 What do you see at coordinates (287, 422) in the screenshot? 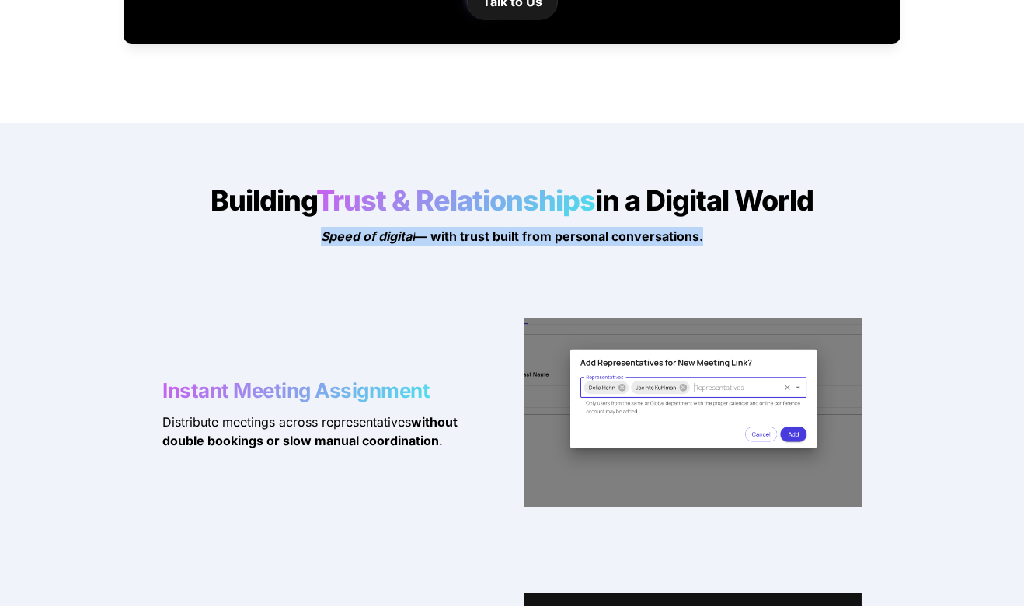
I see `span: Distribute meetings across representatives` at bounding box center [287, 422].